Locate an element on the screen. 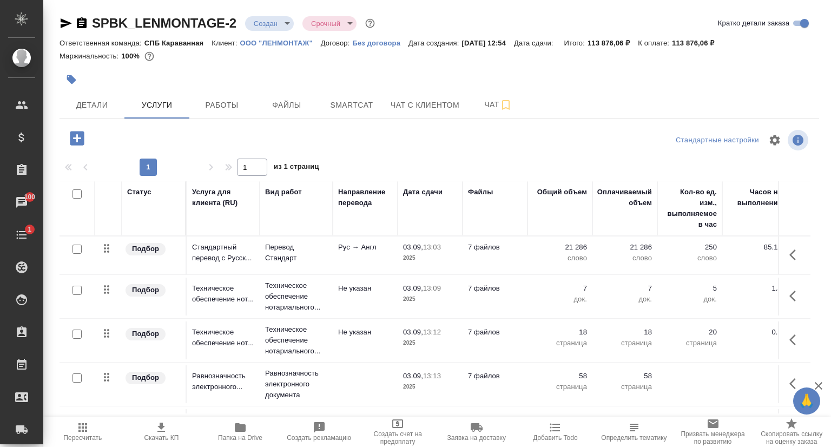 The height and width of the screenshot is (447, 831). button: Скопировать ссылку is located at coordinates (82, 23).